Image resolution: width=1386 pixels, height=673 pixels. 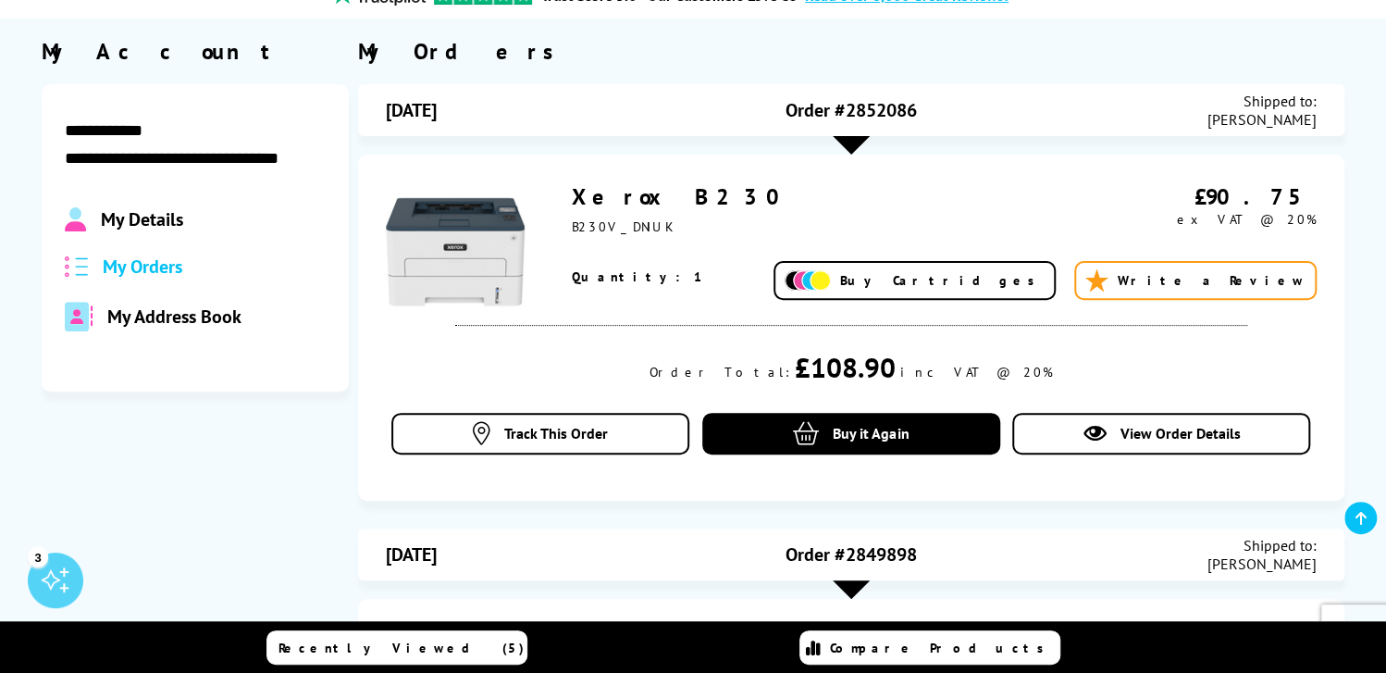 What do you see at coordinates (914, 280) in the screenshot?
I see `a: Buy Cartridges` at bounding box center [914, 280].